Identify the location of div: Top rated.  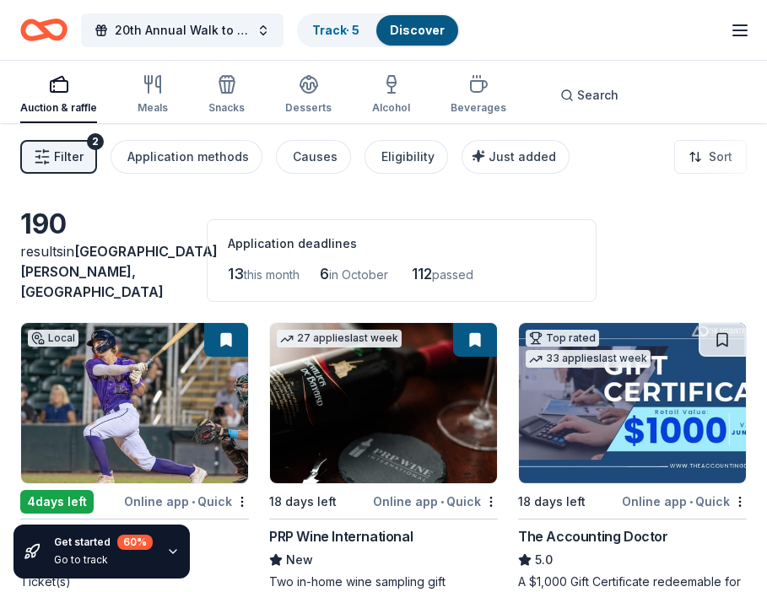
(562, 338).